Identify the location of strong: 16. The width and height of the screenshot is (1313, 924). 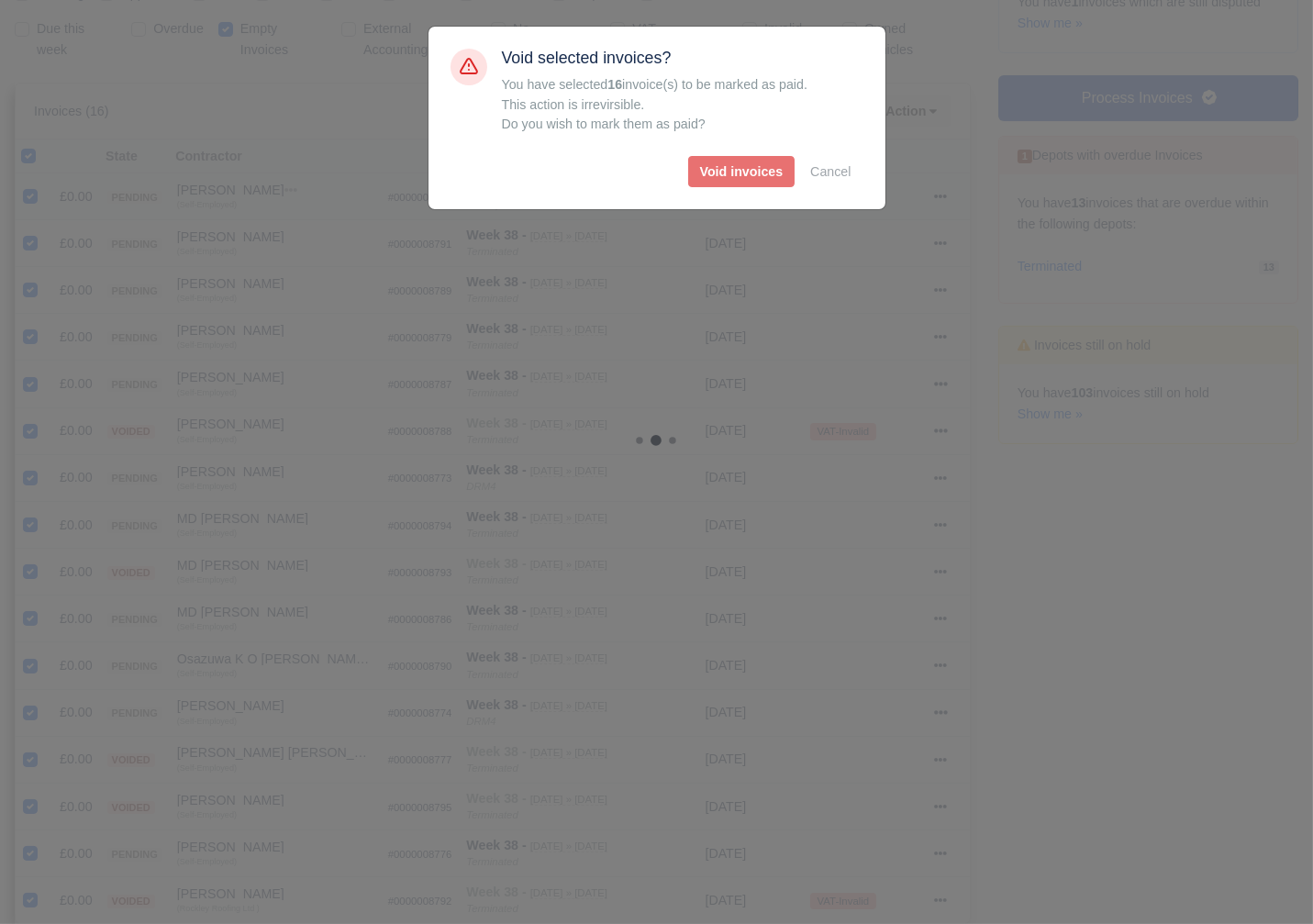
(615, 84).